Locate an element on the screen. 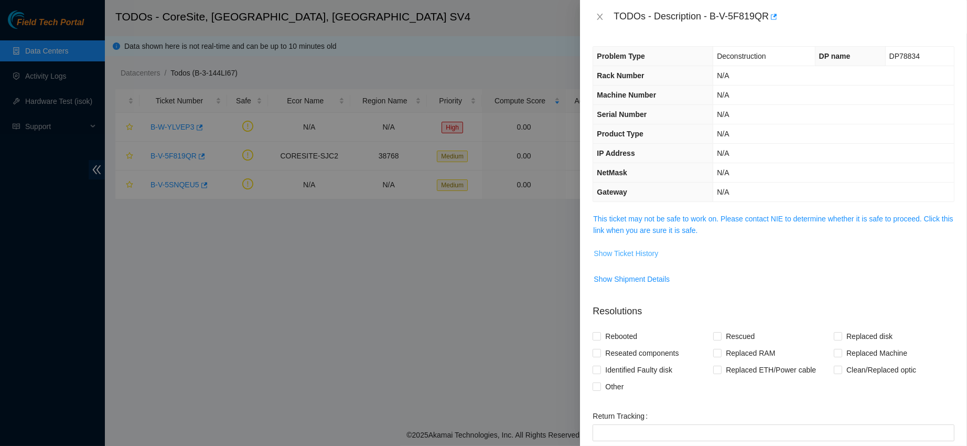 Image resolution: width=967 pixels, height=446 pixels. span: Product Type is located at coordinates (620, 134).